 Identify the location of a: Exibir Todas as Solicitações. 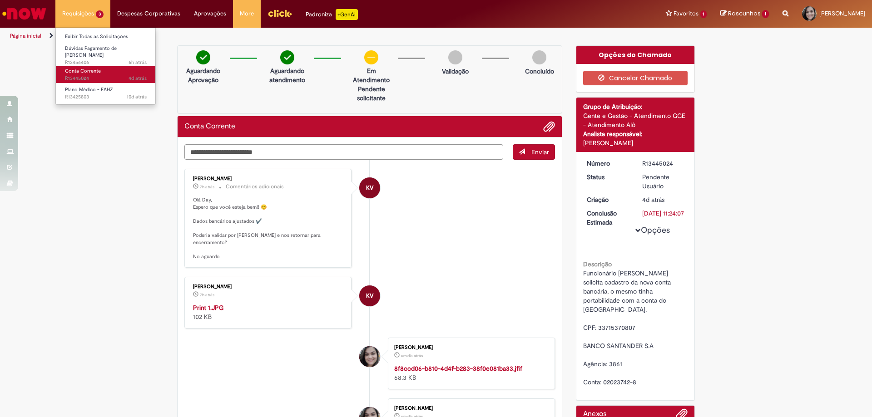
(106, 37).